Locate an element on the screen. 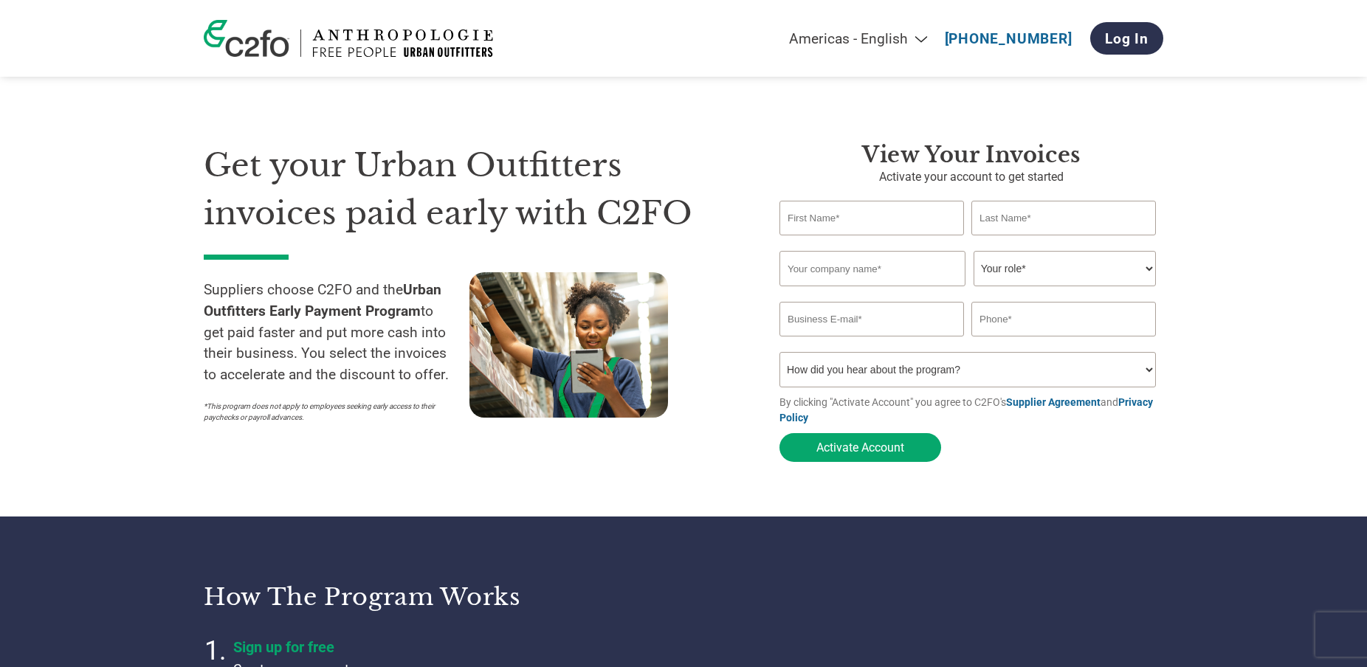  p: *This program does not apply to employees seeking early access to their paychecks or payroll adva... is located at coordinates (329, 412).